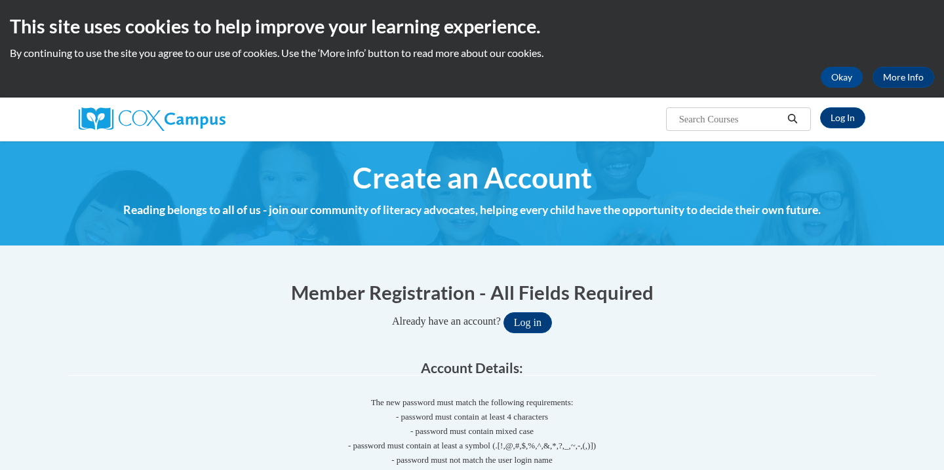  Describe the element at coordinates (152, 119) in the screenshot. I see `img: Cox Campus` at that location.